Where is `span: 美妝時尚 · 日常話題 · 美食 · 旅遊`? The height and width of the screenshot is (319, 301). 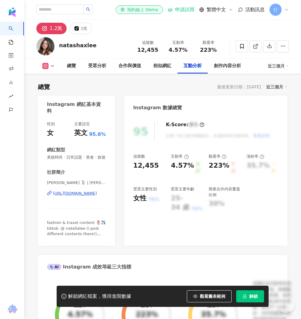 span: 美妝時尚 · 日常話題 · 美食 · 旅遊 is located at coordinates (76, 157).